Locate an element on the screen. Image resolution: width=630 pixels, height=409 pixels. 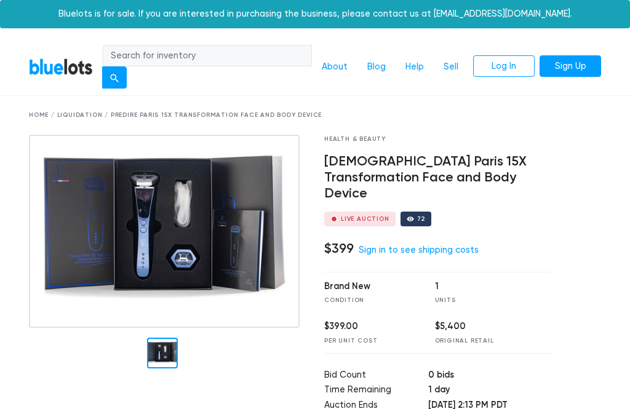
a: Sign in to see shipping costs is located at coordinates (418, 250).